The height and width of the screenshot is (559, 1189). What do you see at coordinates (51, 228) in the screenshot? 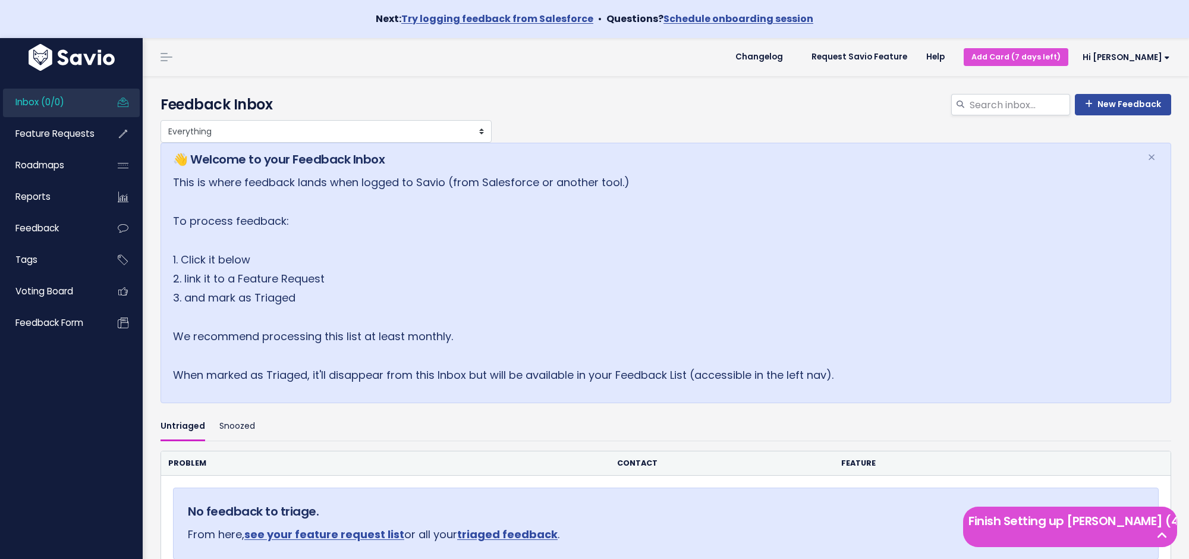
I see `a: Feedback` at bounding box center [51, 228].